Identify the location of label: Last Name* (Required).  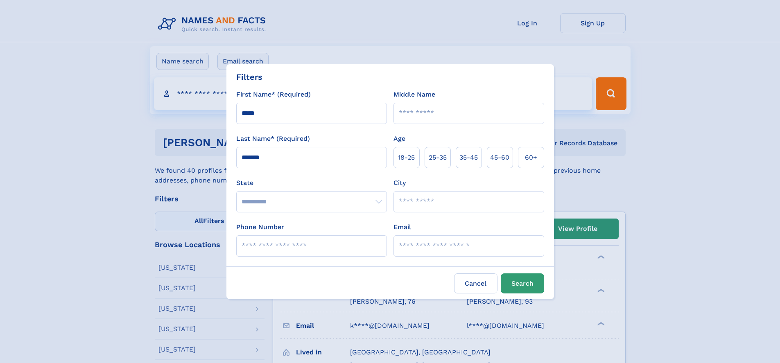
(273, 139).